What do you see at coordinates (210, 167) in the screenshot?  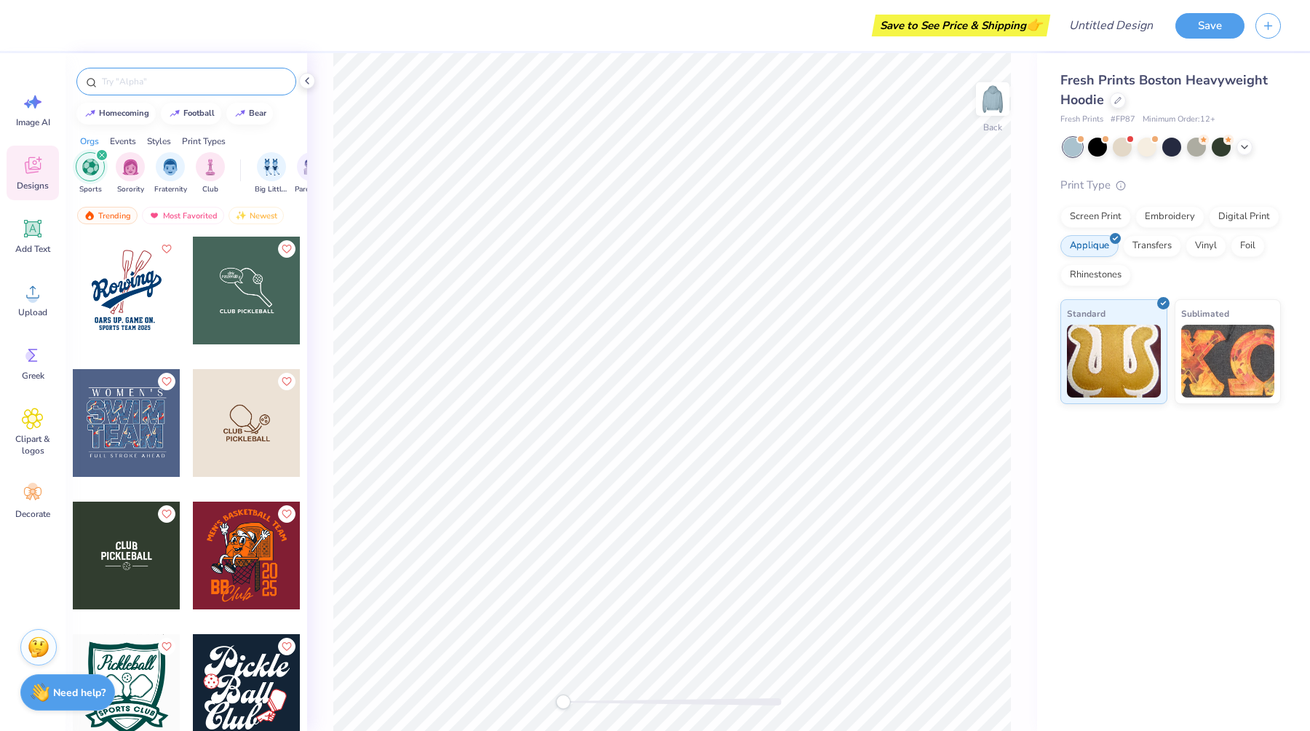 I see `img: Club Image` at bounding box center [210, 167].